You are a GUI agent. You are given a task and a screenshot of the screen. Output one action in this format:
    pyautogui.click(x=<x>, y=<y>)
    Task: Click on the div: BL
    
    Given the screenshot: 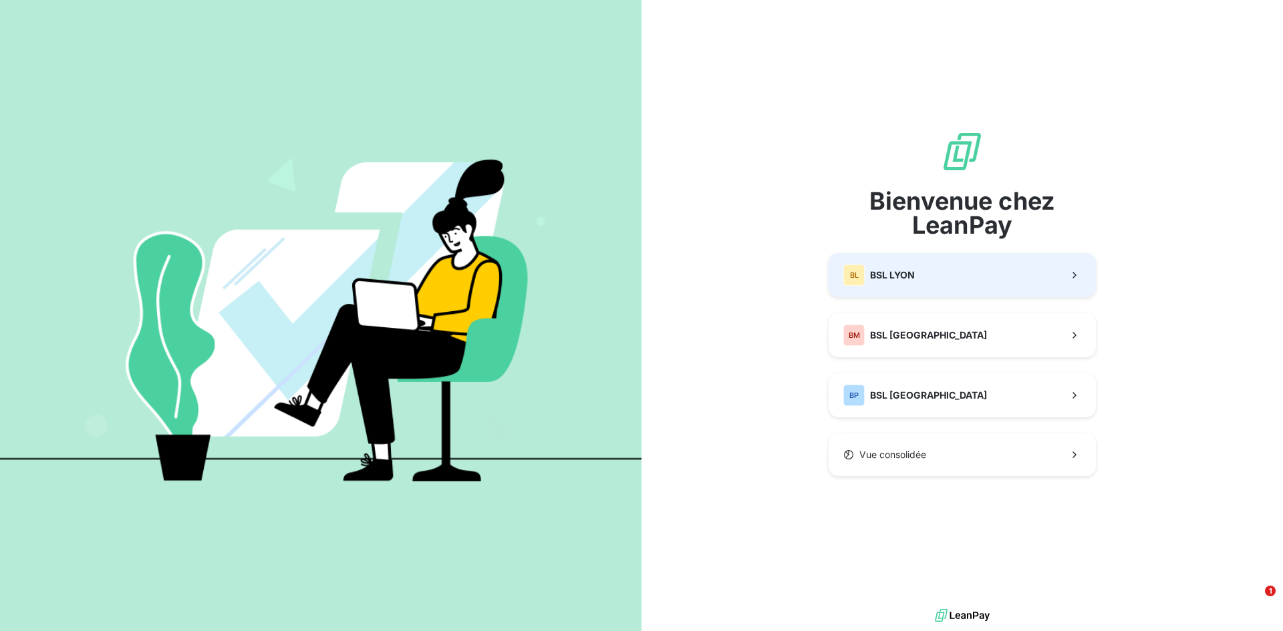 What is the action you would take?
    pyautogui.click(x=854, y=275)
    